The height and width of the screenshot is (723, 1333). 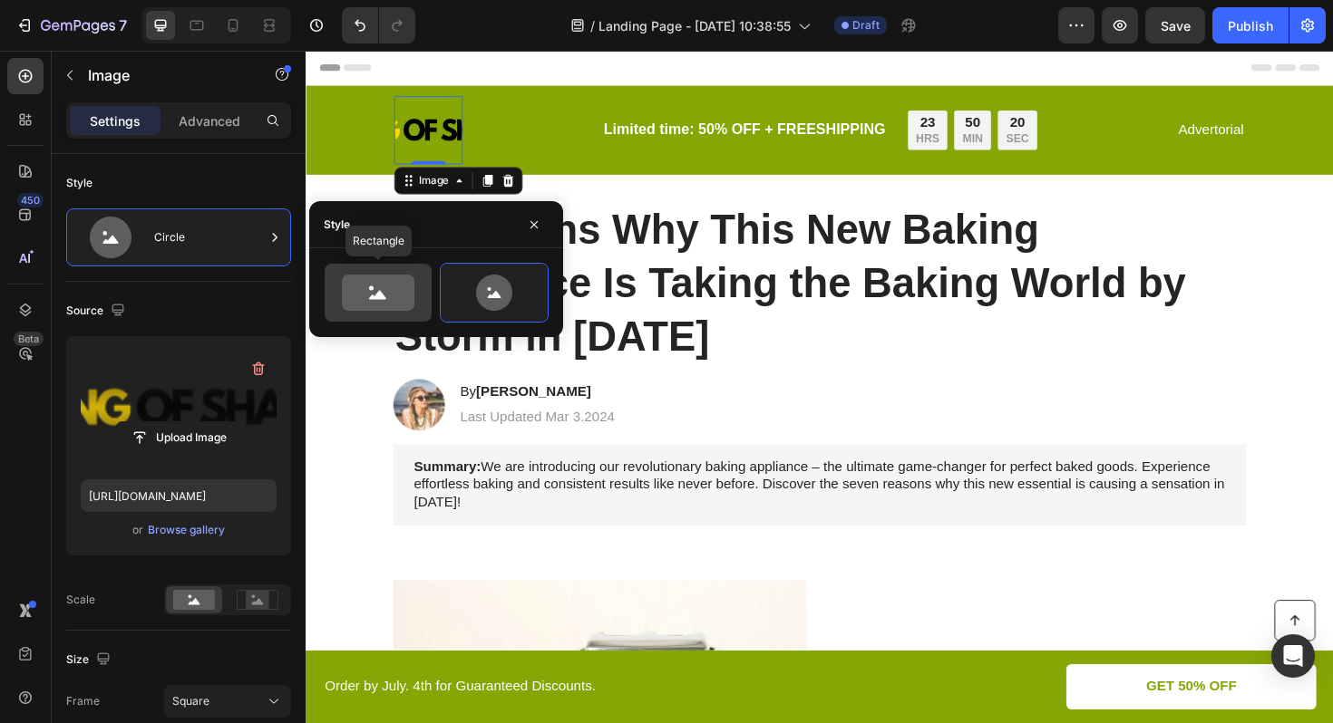 I want to click on p: Settings, so click(x=115, y=121).